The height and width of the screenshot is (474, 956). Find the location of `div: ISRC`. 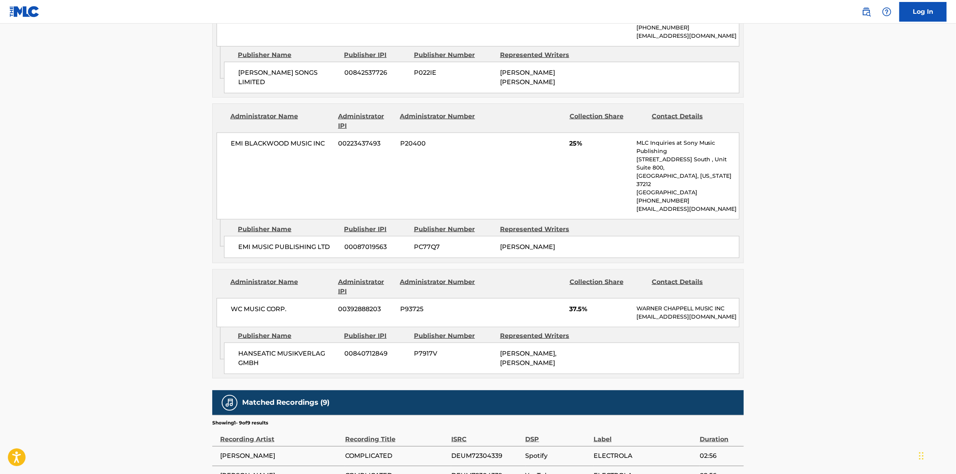

div: ISRC is located at coordinates (486, 435).